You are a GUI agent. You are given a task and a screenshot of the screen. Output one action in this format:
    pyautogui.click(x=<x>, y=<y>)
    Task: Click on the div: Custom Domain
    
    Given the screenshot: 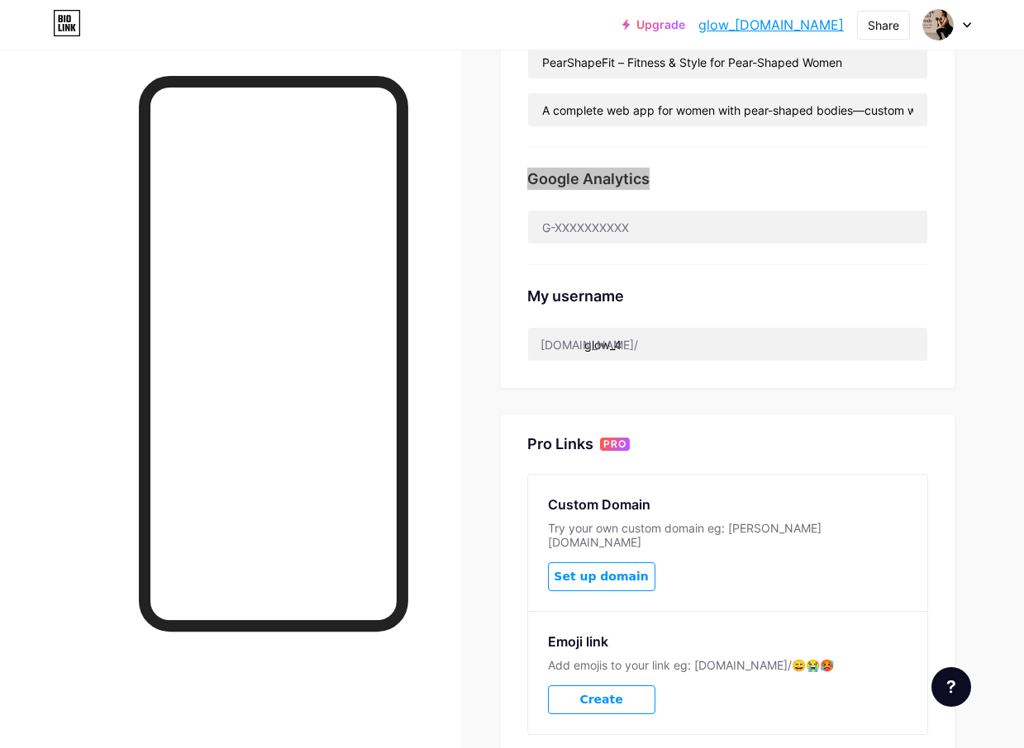 What is the action you would take?
    pyautogui.click(x=727, y=505)
    